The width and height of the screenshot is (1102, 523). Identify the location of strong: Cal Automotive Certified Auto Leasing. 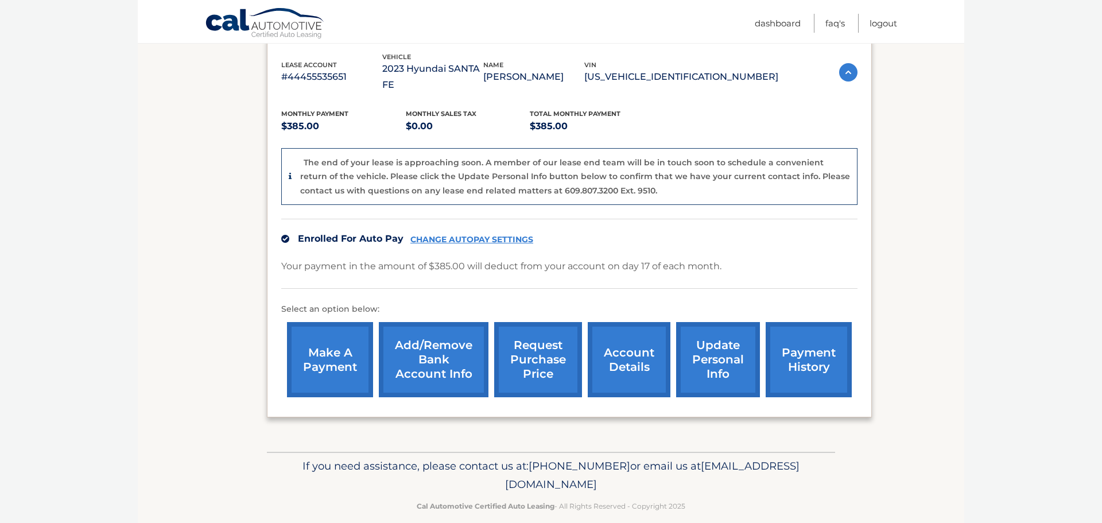
(485, 506).